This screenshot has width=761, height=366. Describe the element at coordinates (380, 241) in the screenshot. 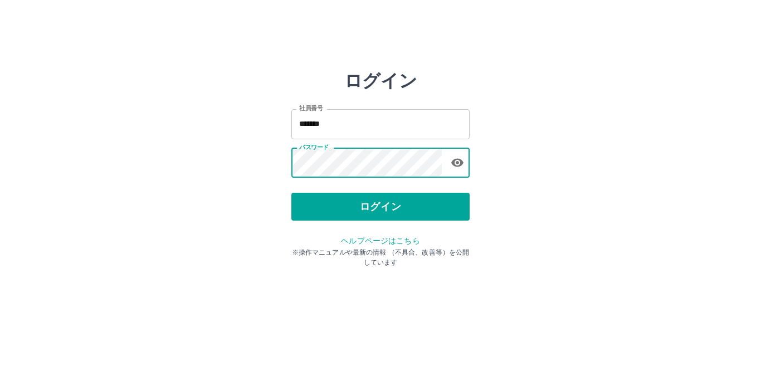

I see `a: ヘルプページはこちら` at that location.